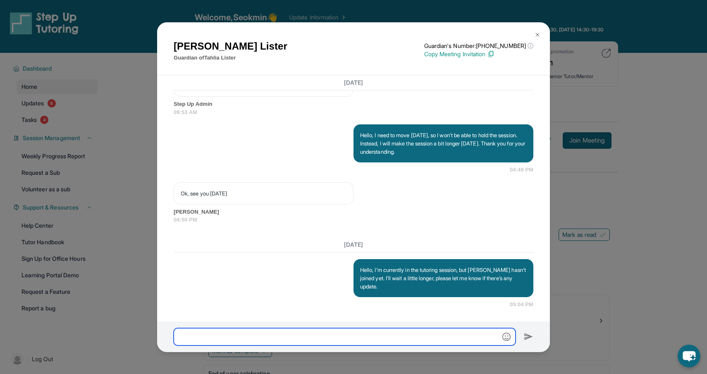 This screenshot has height=374, width=707. Describe the element at coordinates (230, 58) in the screenshot. I see `p: Guardian of Tahlia Lister` at that location.